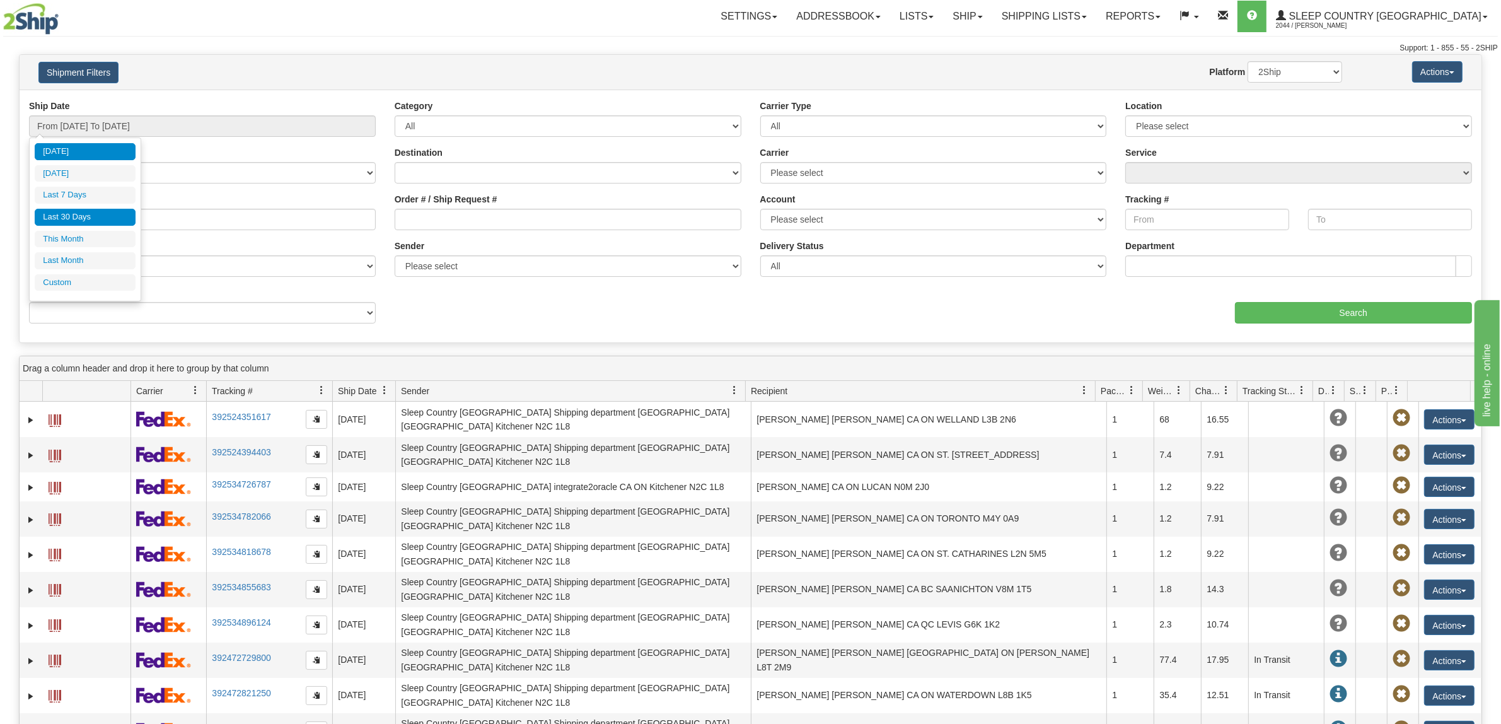 This screenshot has width=1501, height=724. I want to click on span: Weight, so click(1161, 391).